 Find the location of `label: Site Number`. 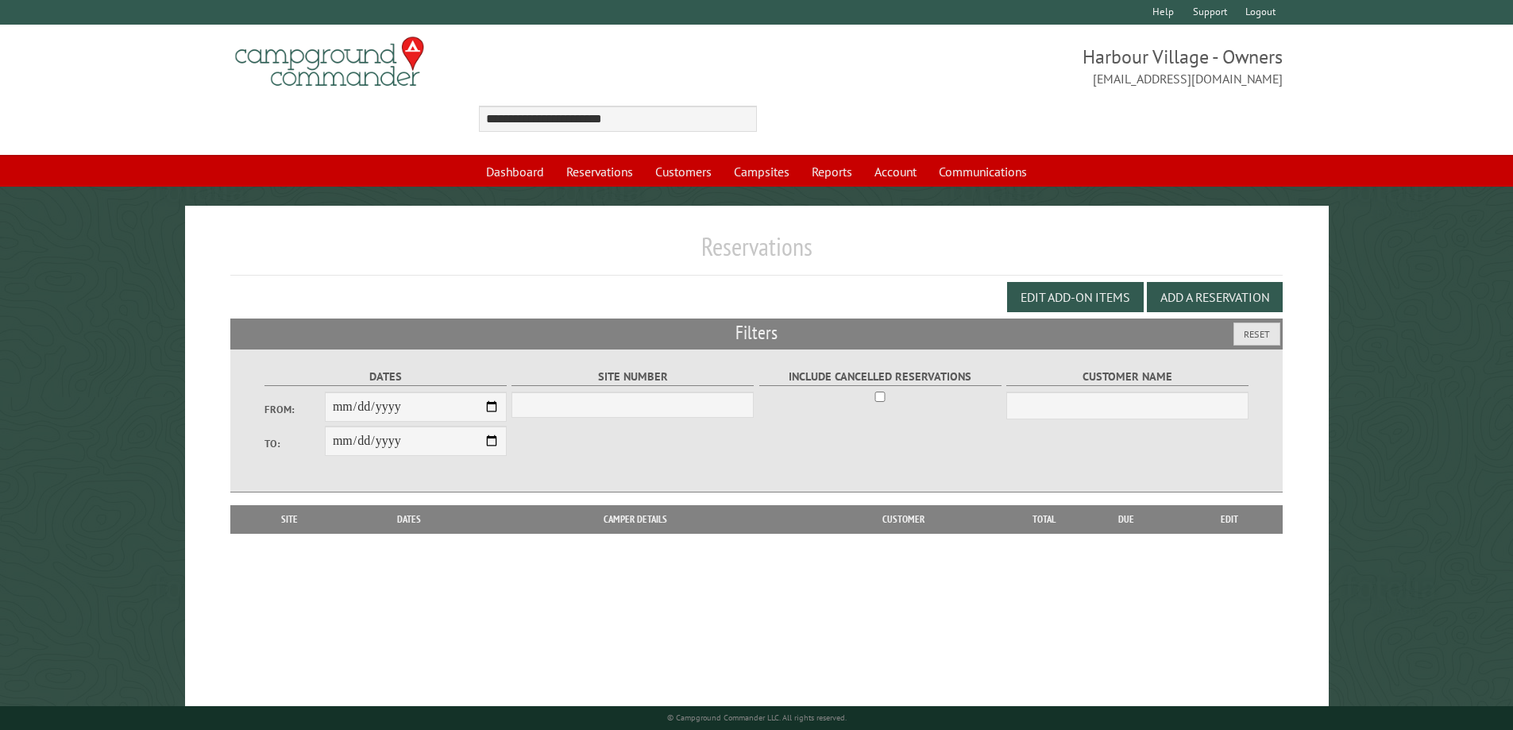

label: Site Number is located at coordinates (632, 377).